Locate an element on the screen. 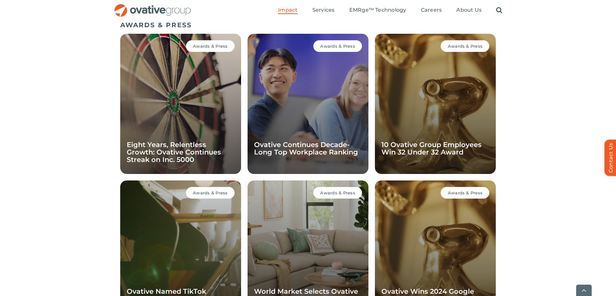  a: OG_Full_horizontal_RGB is located at coordinates (153, 6).